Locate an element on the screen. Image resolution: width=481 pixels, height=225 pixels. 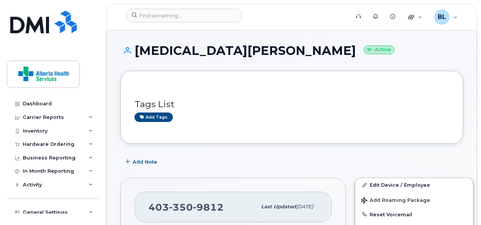
a: Edit Device / Employee is located at coordinates (414, 185).